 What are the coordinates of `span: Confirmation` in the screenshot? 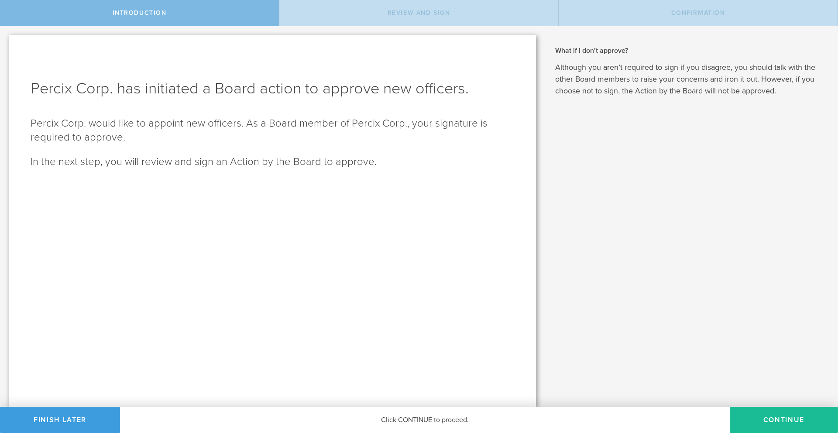 It's located at (699, 13).